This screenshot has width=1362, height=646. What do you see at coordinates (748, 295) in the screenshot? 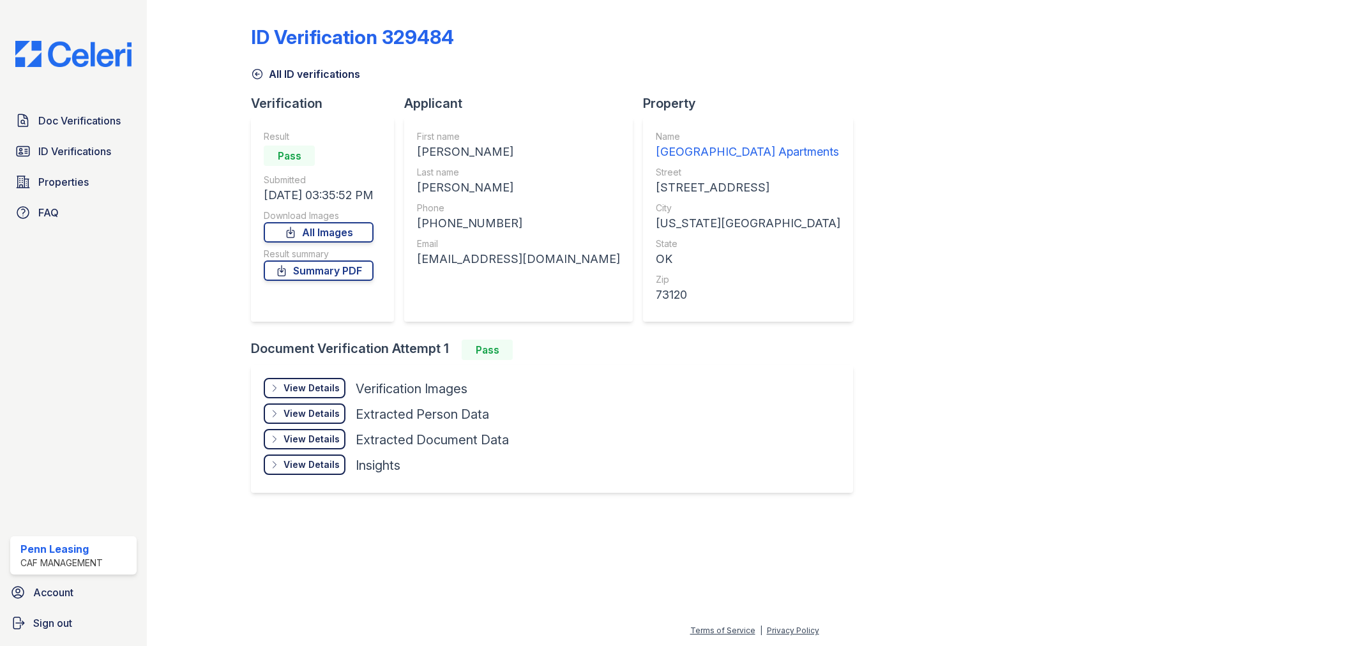
I see `div: 73120` at bounding box center [748, 295].